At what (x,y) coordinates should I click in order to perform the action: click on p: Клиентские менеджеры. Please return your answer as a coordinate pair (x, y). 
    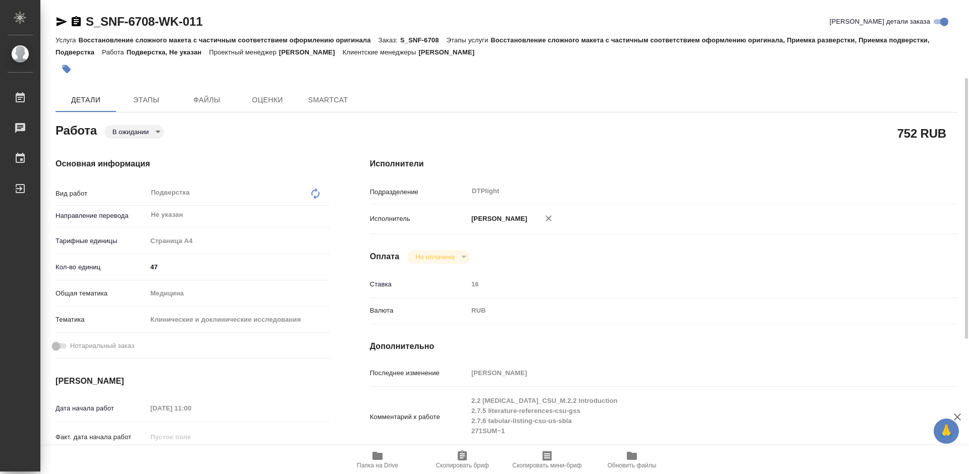
    Looking at the image, I should click on (381, 52).